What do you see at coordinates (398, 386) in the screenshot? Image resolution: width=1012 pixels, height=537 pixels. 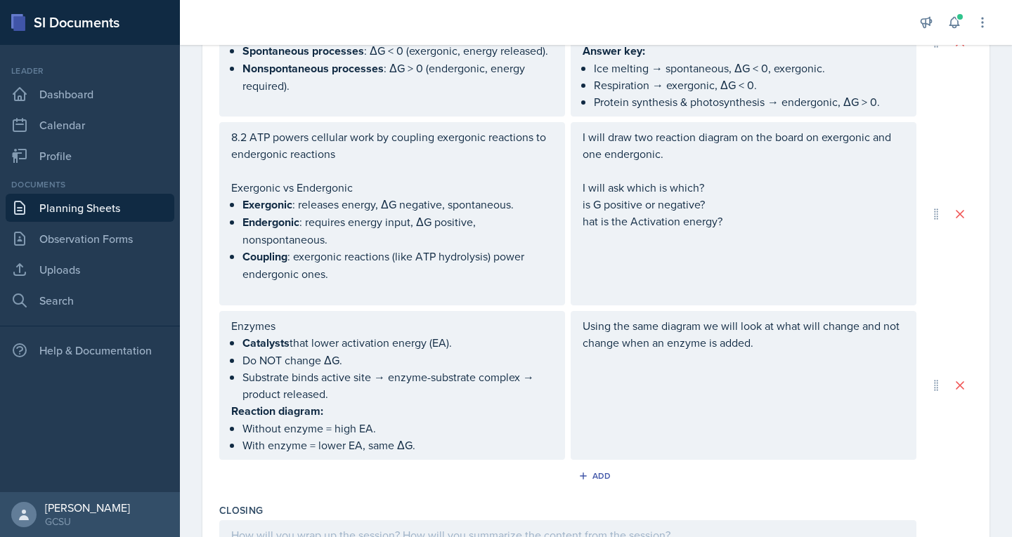 I see `p: Substrate binds active site → enzyme-substrate complex → product released.` at bounding box center [398, 386].